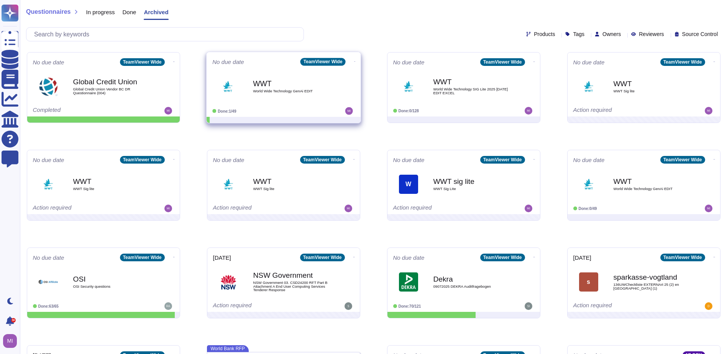 Image resolution: width=727 pixels, height=354 pixels. Describe the element at coordinates (652, 34) in the screenshot. I see `span: Reviewers` at that location.